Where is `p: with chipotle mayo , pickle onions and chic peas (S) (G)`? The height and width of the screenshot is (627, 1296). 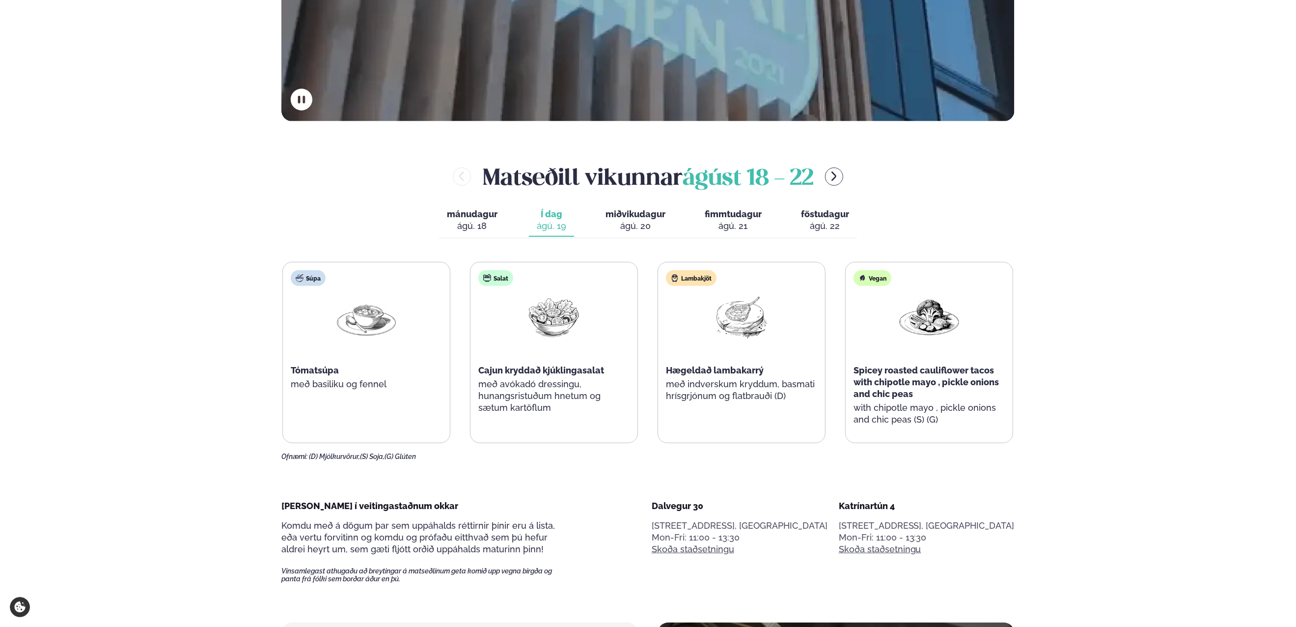 p: with chipotle mayo , pickle onions and chic peas (S) (G) is located at coordinates (929, 413).